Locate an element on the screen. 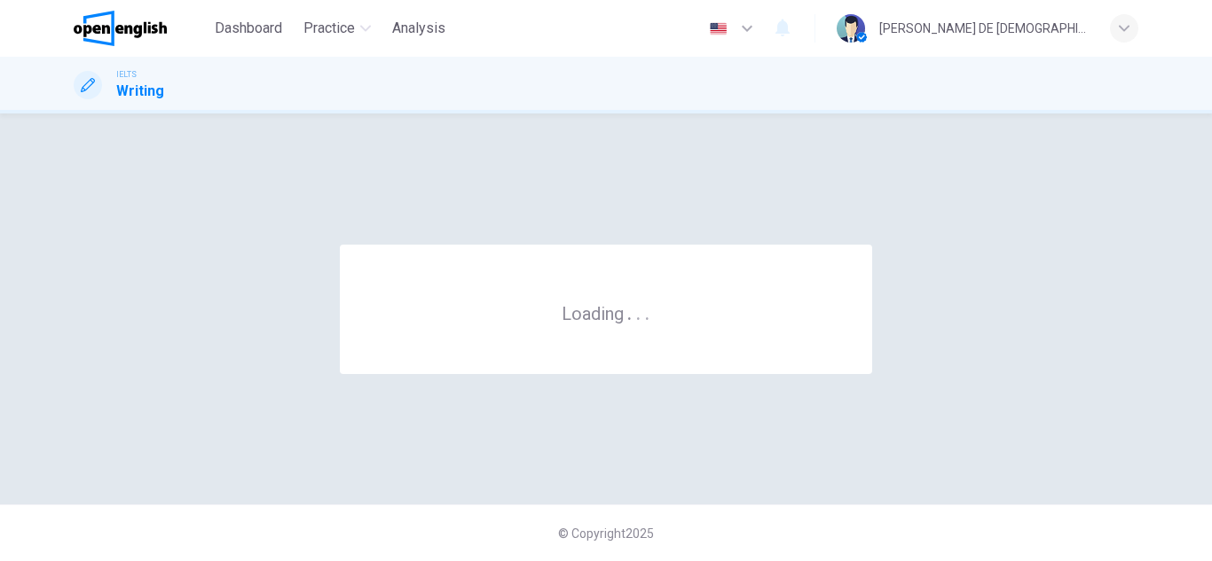 The width and height of the screenshot is (1212, 561). h6: Loading is located at coordinates (606, 313).